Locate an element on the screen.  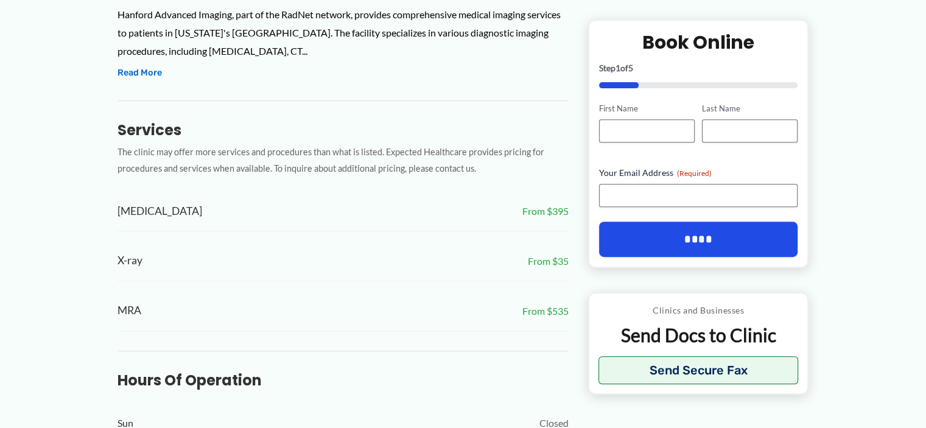
p: The clinic may offer more services and procedures than what is listed. Expected Healthcare provid... is located at coordinates (343, 161).